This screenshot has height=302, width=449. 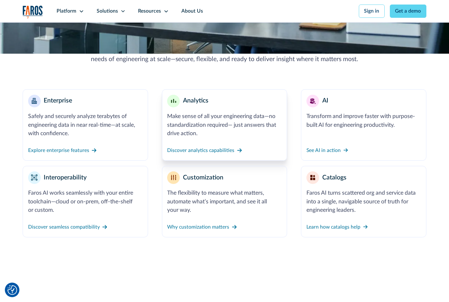 I want to click on a: Enterprise building blocks or structure iconEnterpriseSafely and securely analyze terabytes of en..., so click(x=85, y=125).